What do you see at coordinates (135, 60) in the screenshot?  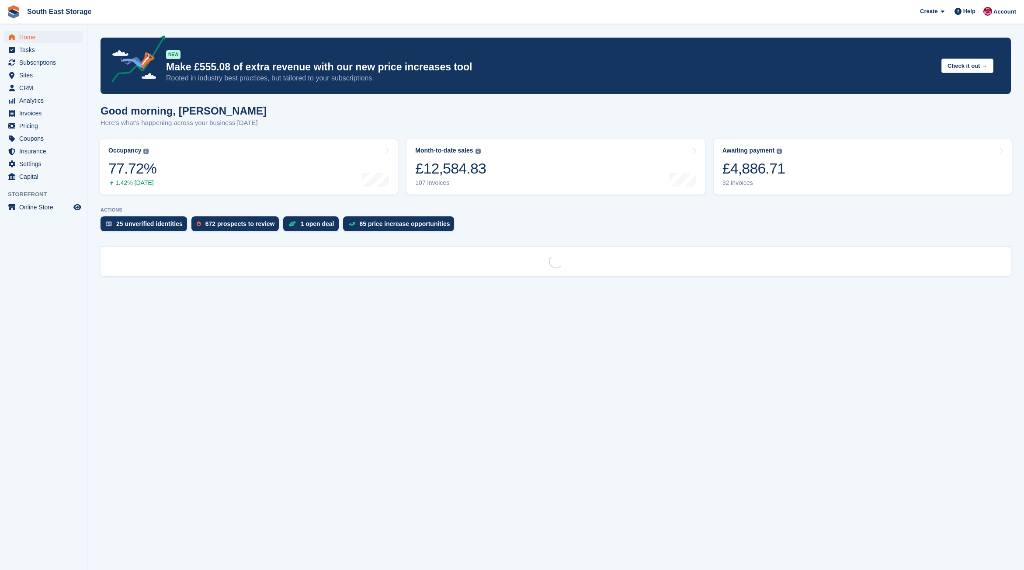 I see `img: price-adjustments-announcement-icon-8257ccfd72463d97f412b2fc003d46551f7dbcb40ab6d574587a9cd5c0d94...` at bounding box center [135, 60].